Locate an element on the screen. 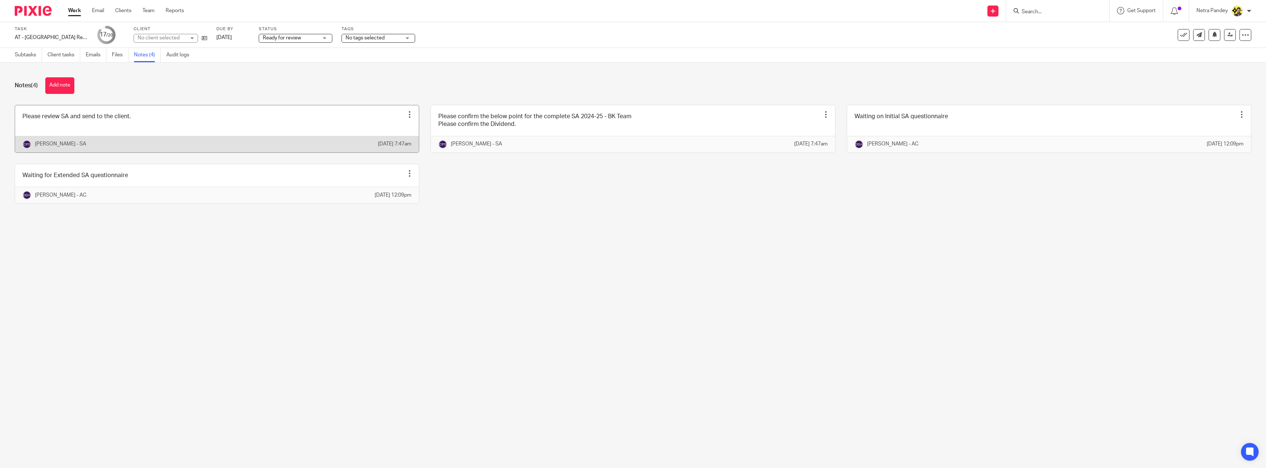 The height and width of the screenshot is (468, 1266). a: Clients is located at coordinates (123, 11).